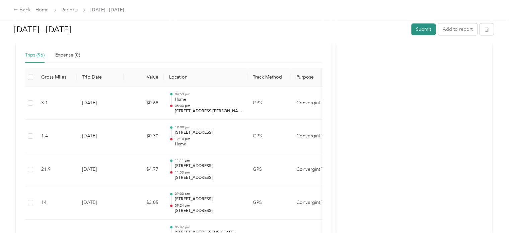 This screenshot has width=511, height=244. Describe the element at coordinates (144, 77) in the screenshot. I see `th: Value` at that location.